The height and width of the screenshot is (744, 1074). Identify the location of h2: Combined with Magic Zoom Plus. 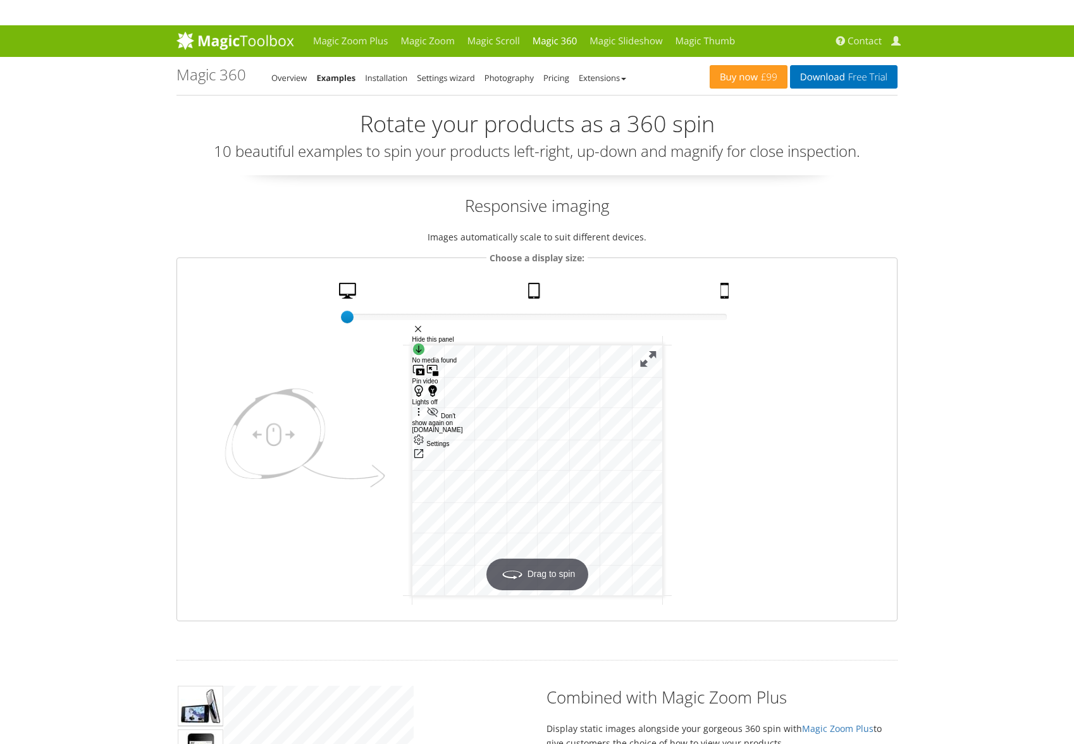
(722, 697).